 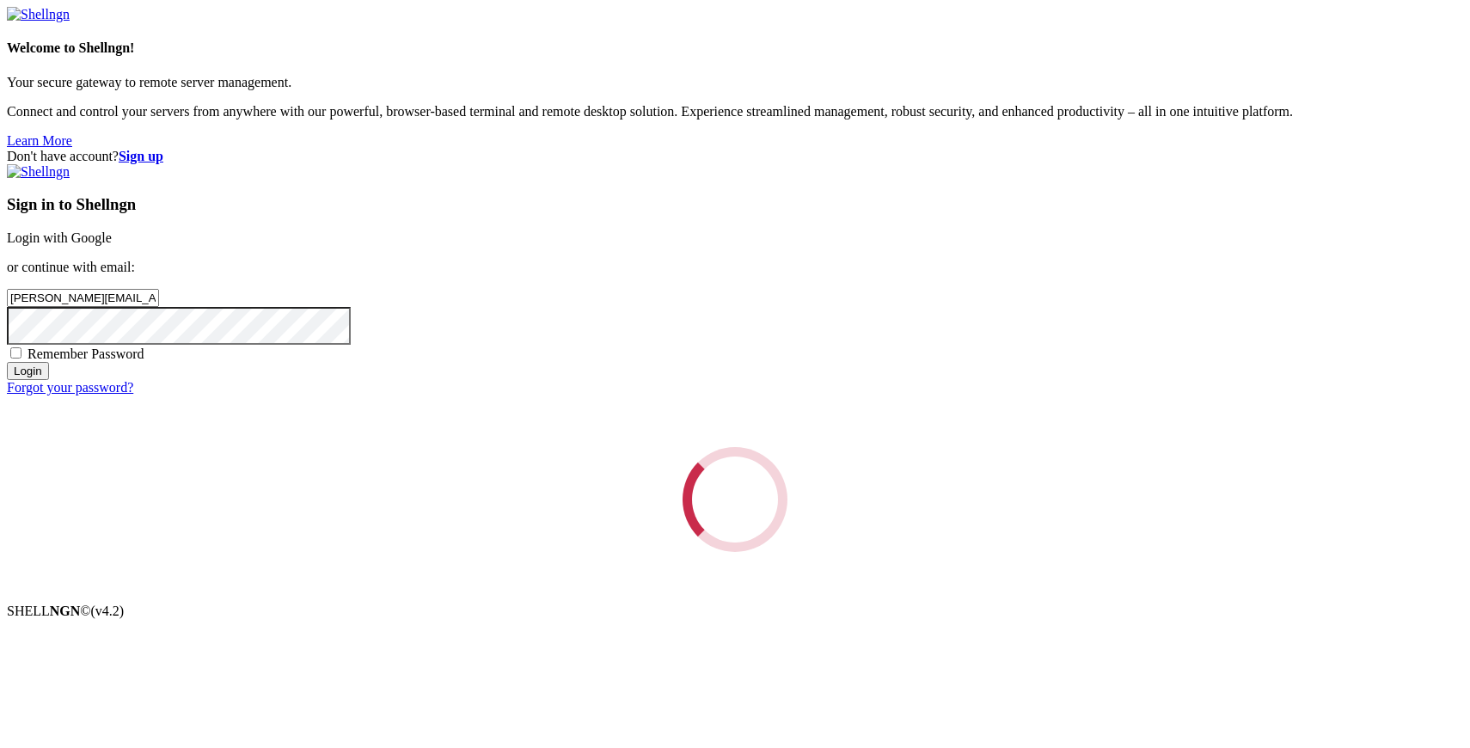 What do you see at coordinates (735, 156) in the screenshot?
I see `div: Don't have account?` at bounding box center [735, 156].